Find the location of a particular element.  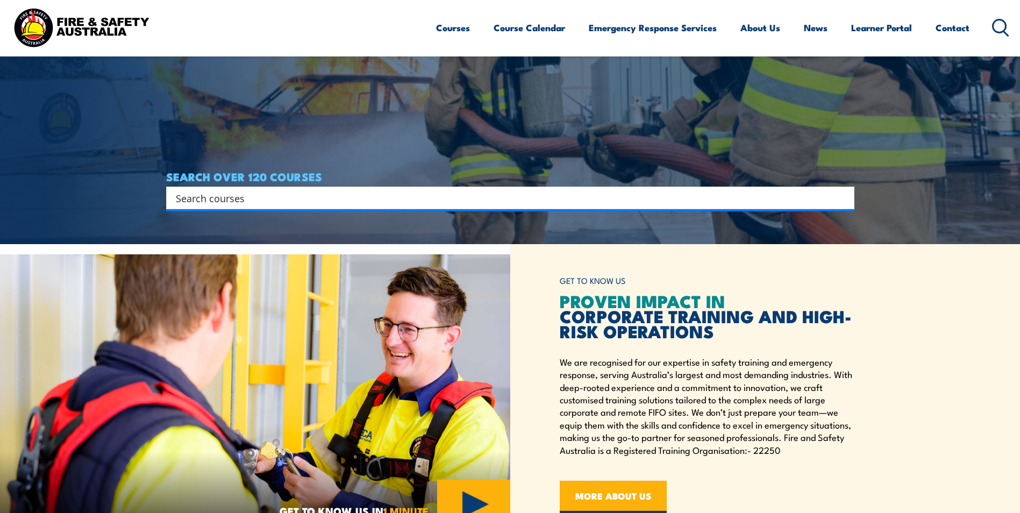

span: PROVEN IMPACT IN is located at coordinates (643, 301).